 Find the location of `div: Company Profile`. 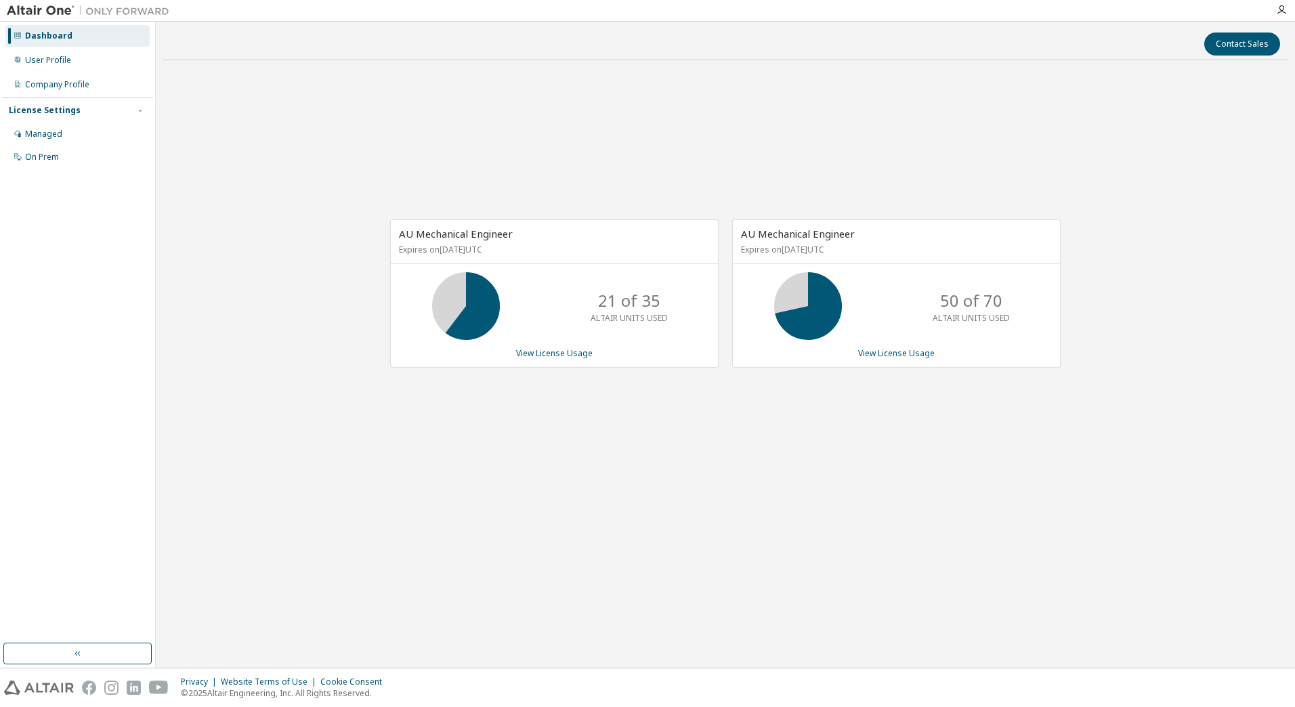

div: Company Profile is located at coordinates (57, 85).